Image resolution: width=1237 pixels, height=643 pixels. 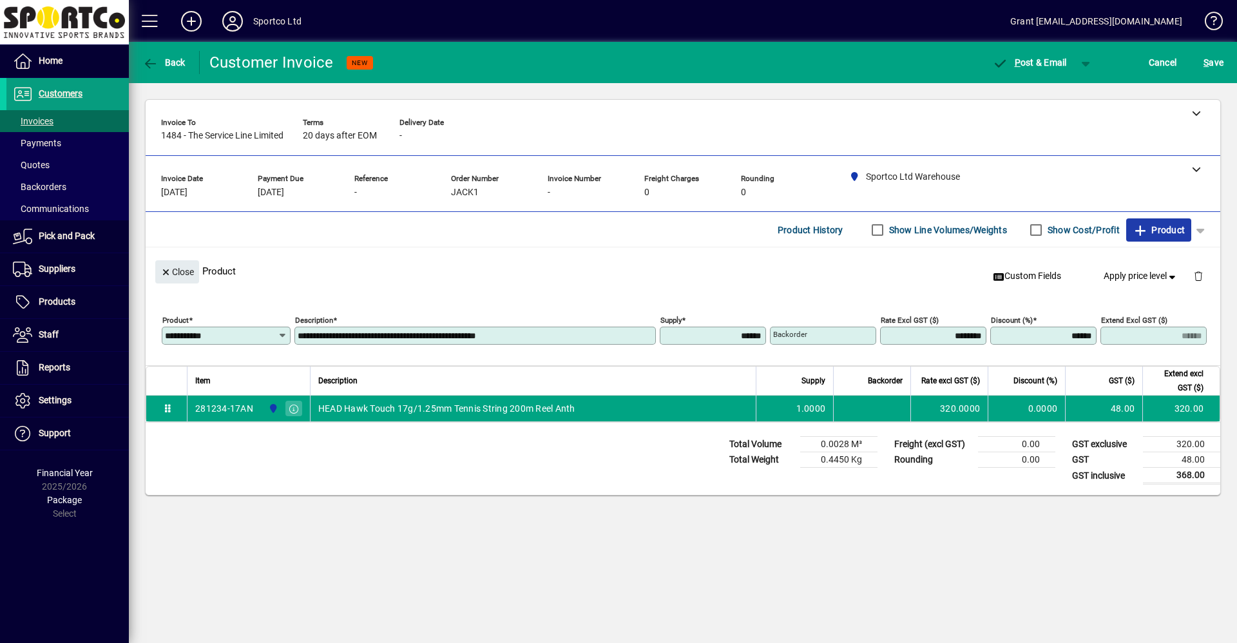 I want to click on a: Payments, so click(x=68, y=143).